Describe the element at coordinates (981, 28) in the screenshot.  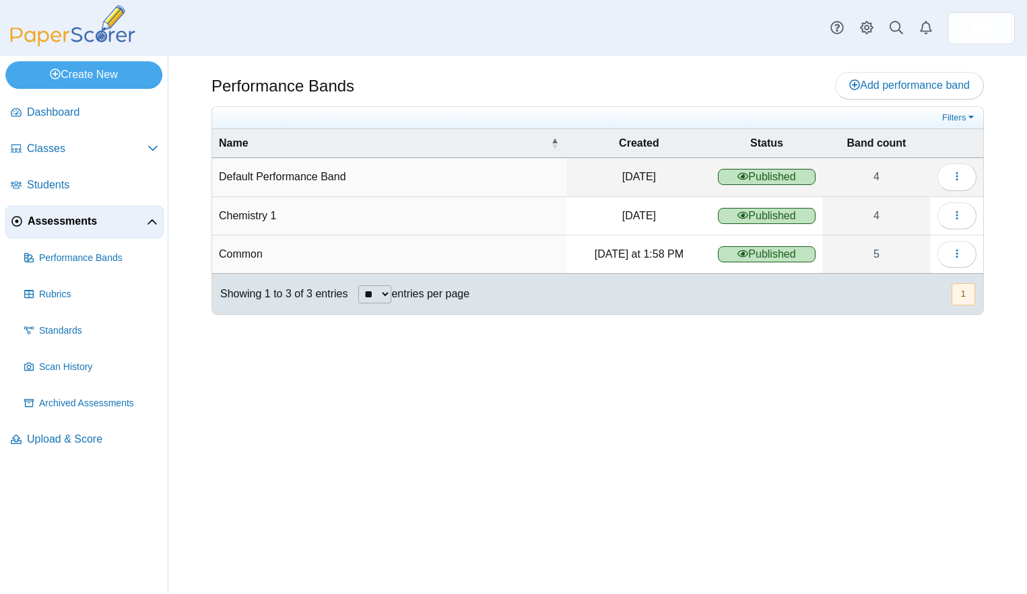
I see `a: ps.WOjabKFp3inL8Uyd` at that location.